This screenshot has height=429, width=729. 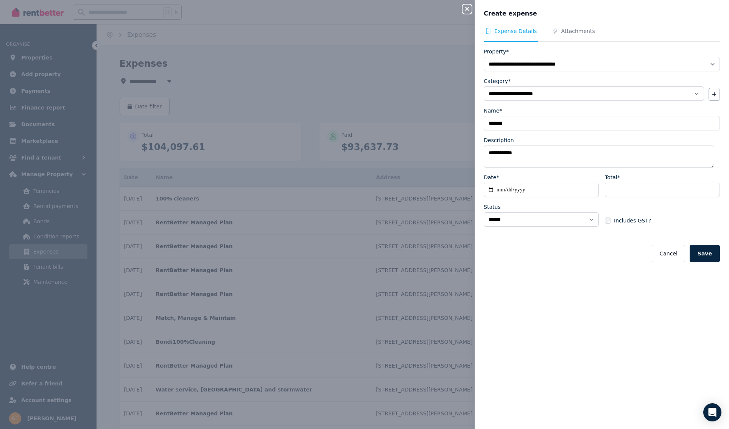 I want to click on span: Expense Details, so click(x=516, y=31).